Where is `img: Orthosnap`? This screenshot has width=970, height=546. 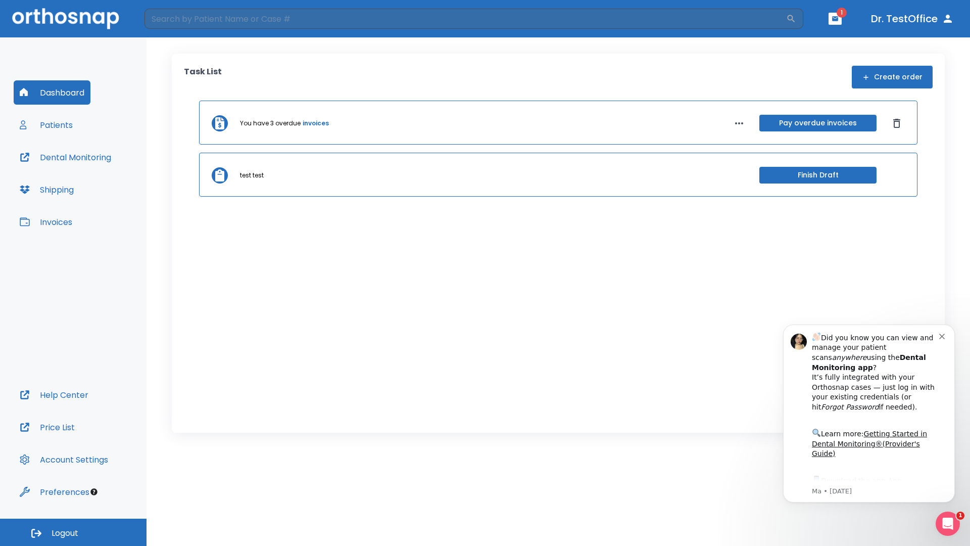 img: Orthosnap is located at coordinates (66, 18).